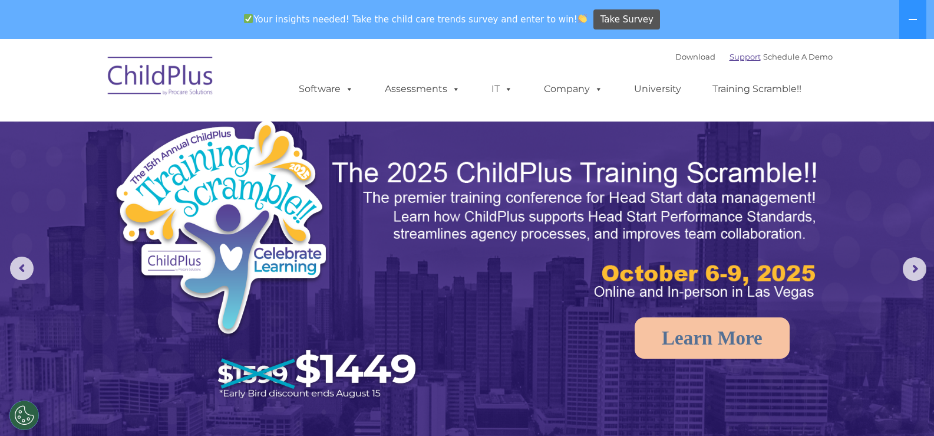 The width and height of the screenshot is (934, 436). Describe the element at coordinates (574, 89) in the screenshot. I see `a: Company` at that location.